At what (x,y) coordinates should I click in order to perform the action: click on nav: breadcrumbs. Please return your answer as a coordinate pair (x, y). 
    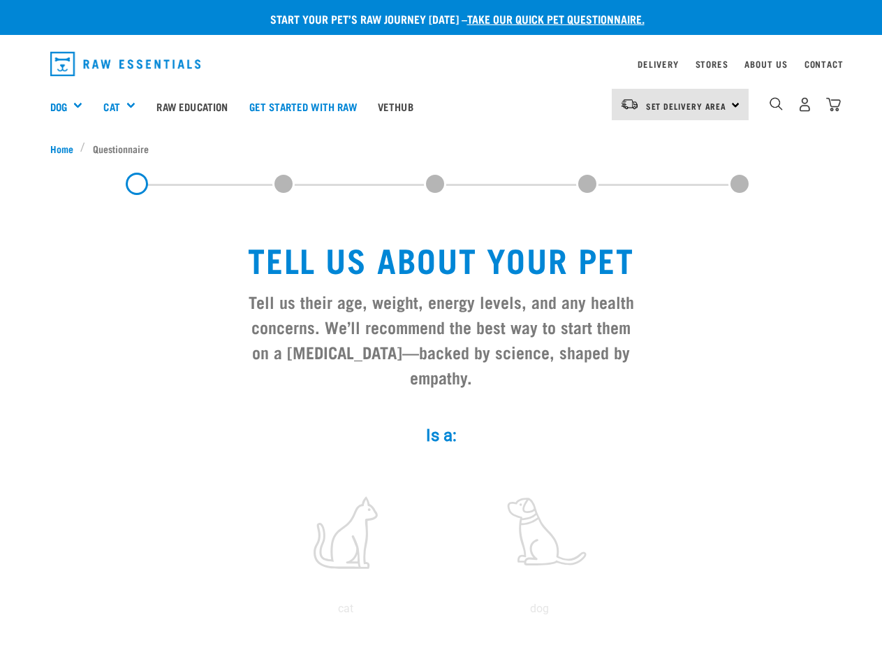
    Looking at the image, I should click on (442, 148).